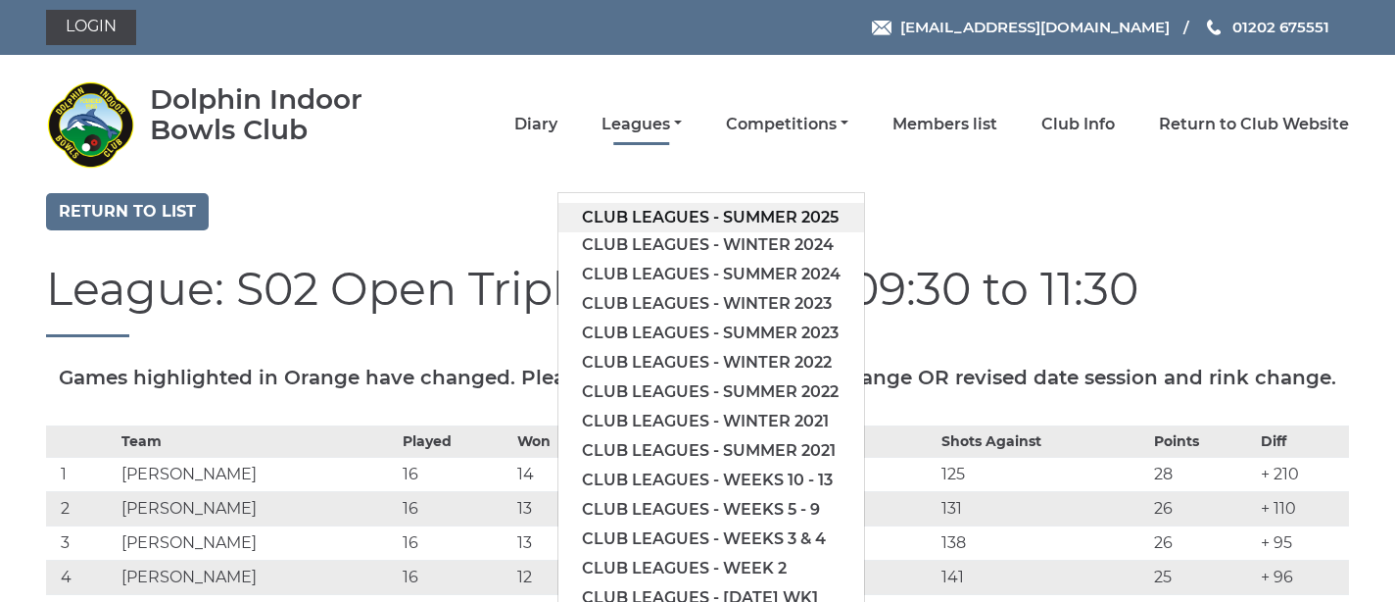 Image resolution: width=1395 pixels, height=602 pixels. Describe the element at coordinates (945, 124) in the screenshot. I see `a: Members list` at that location.